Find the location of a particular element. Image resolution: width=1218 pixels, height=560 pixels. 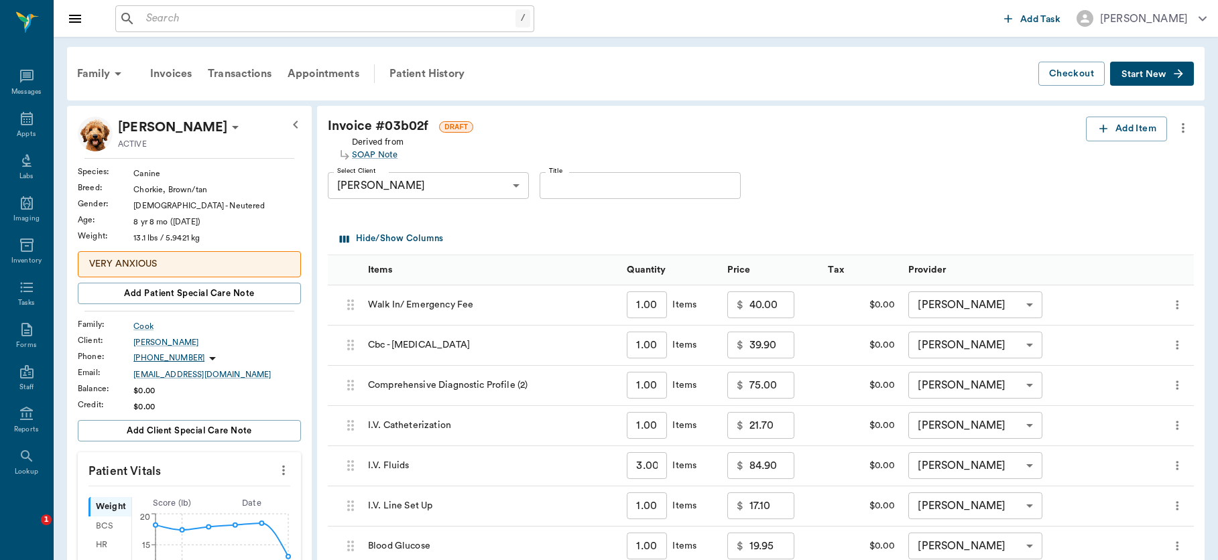

button: Add patient Special Care Note is located at coordinates (189, 293).